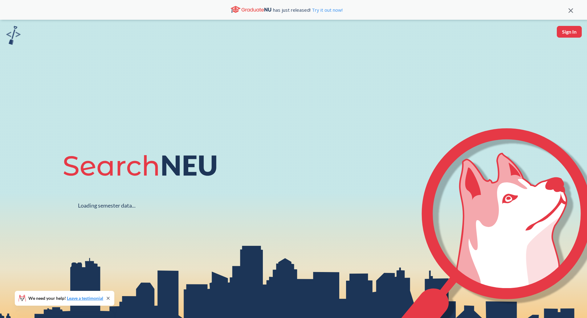 This screenshot has width=587, height=318. Describe the element at coordinates (107, 205) in the screenshot. I see `div: Loading semester data...` at that location.